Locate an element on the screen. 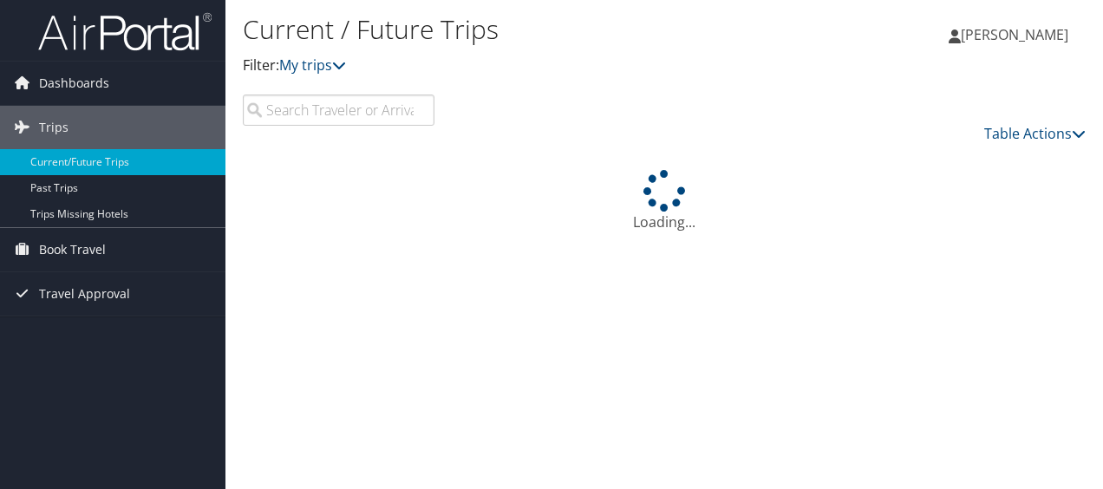  span: Trips is located at coordinates (54, 128).